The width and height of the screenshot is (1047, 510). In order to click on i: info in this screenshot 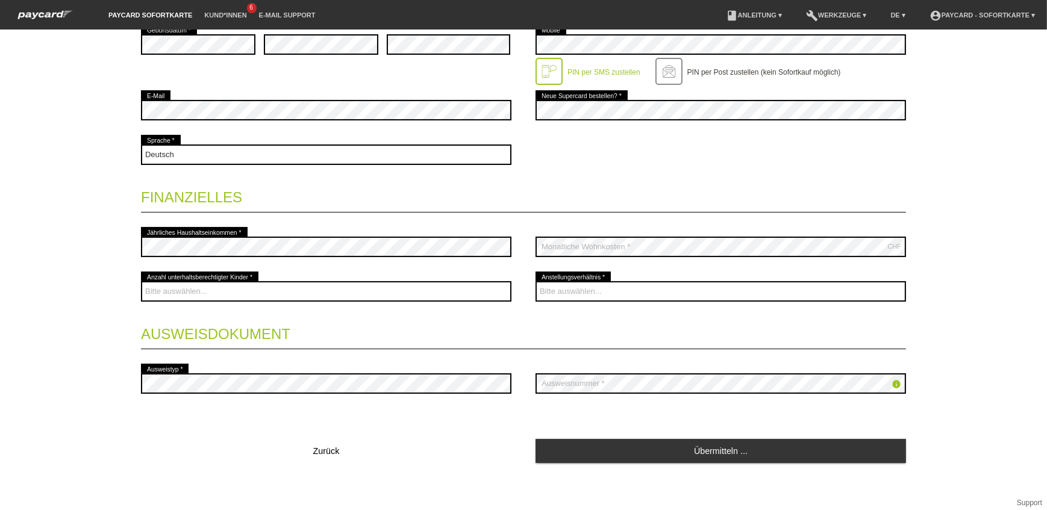, I will do `click(896, 384)`.